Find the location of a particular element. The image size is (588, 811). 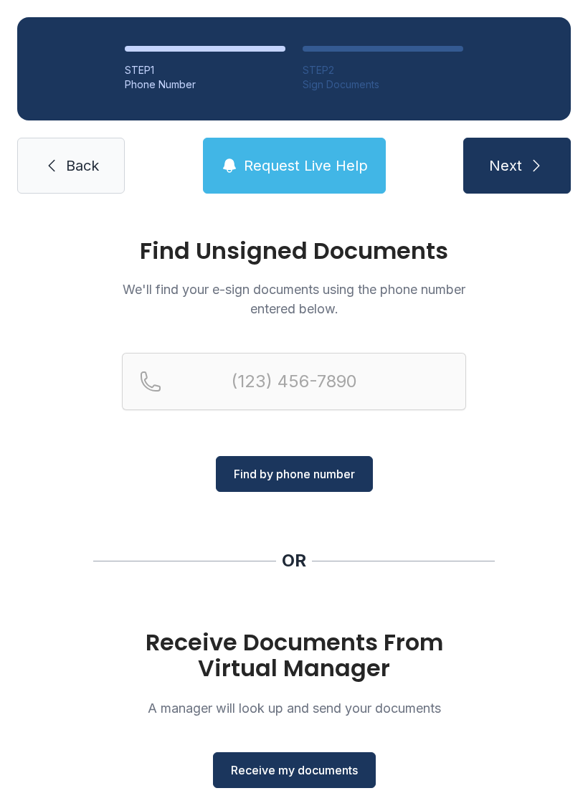

p: We'll find your e-sign documents using the phone number entered below. is located at coordinates (294, 299).